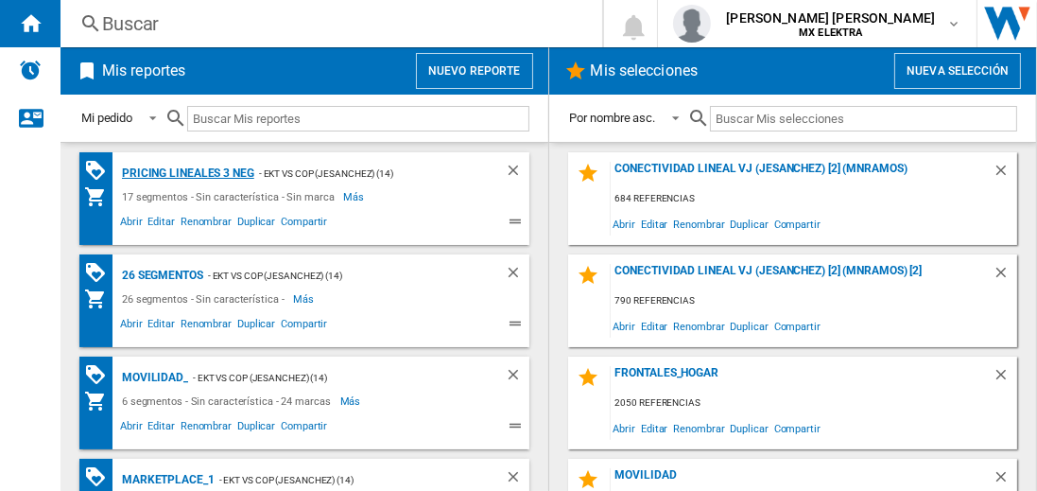  What do you see at coordinates (30, 70) in the screenshot?
I see `img: alerts-logo.svg` at bounding box center [30, 70].